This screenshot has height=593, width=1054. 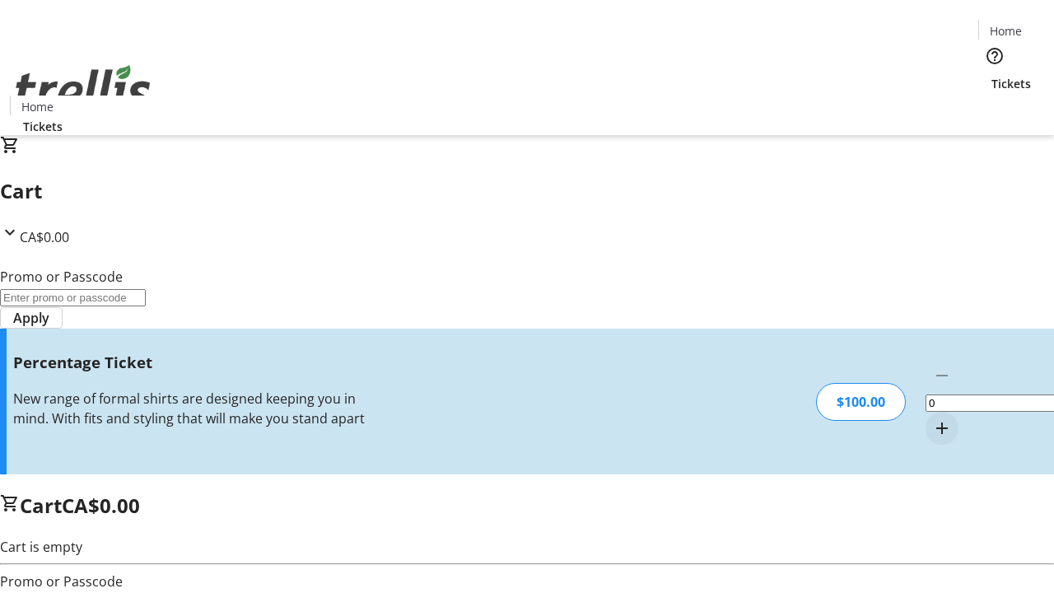 What do you see at coordinates (942, 428) in the screenshot?
I see `button: Increment by one` at bounding box center [942, 428].